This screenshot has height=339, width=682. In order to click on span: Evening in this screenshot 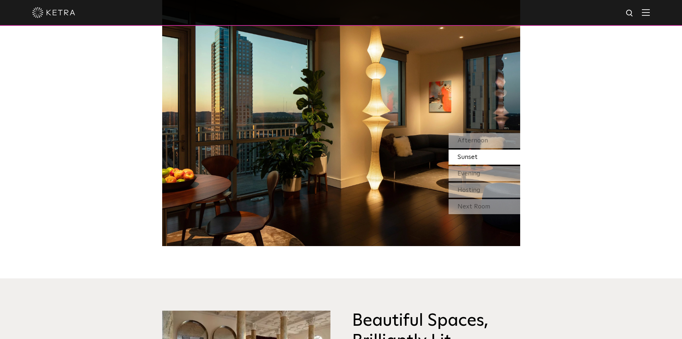, I will do `click(469, 173)`.